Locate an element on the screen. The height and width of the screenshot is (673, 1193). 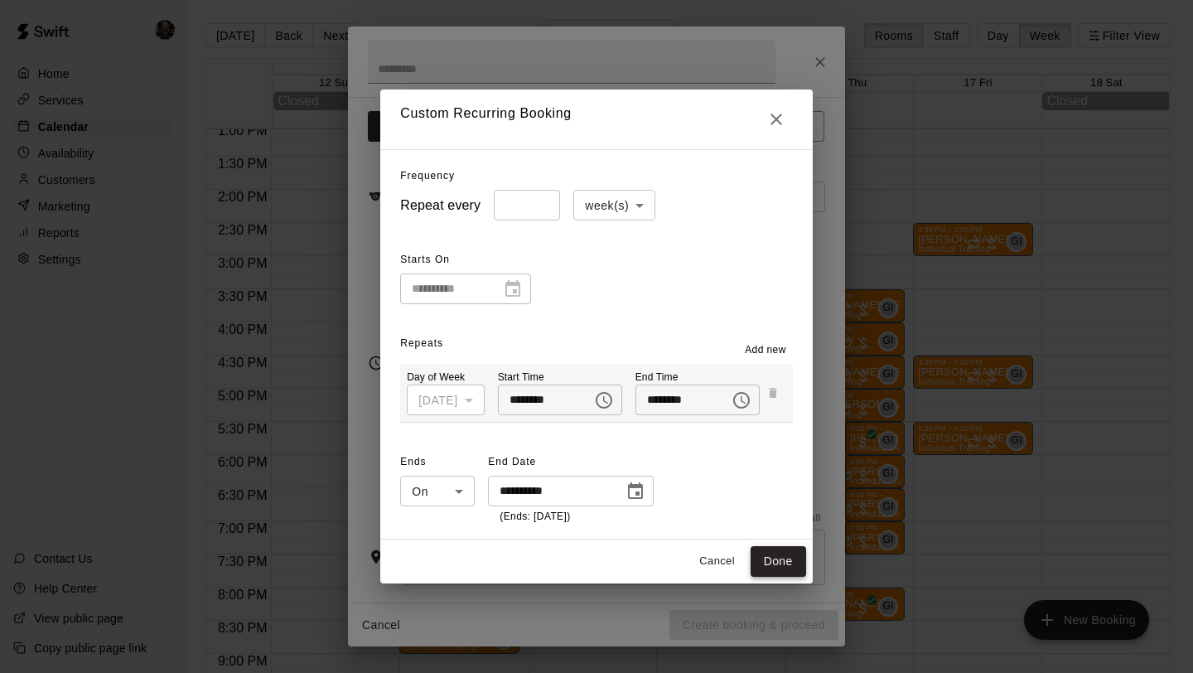
h6: Repeat every is located at coordinates (440, 205).